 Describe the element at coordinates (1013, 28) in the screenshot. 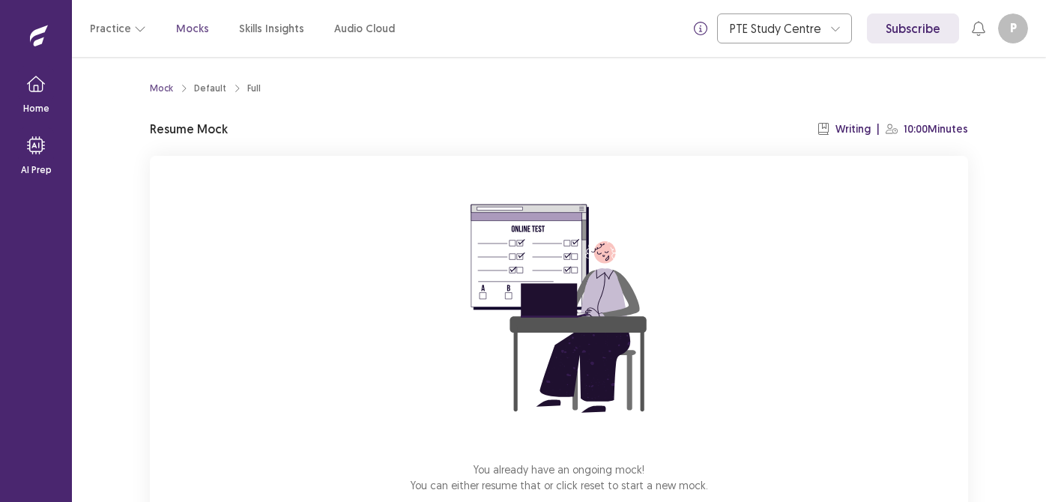

I see `button: P` at that location.